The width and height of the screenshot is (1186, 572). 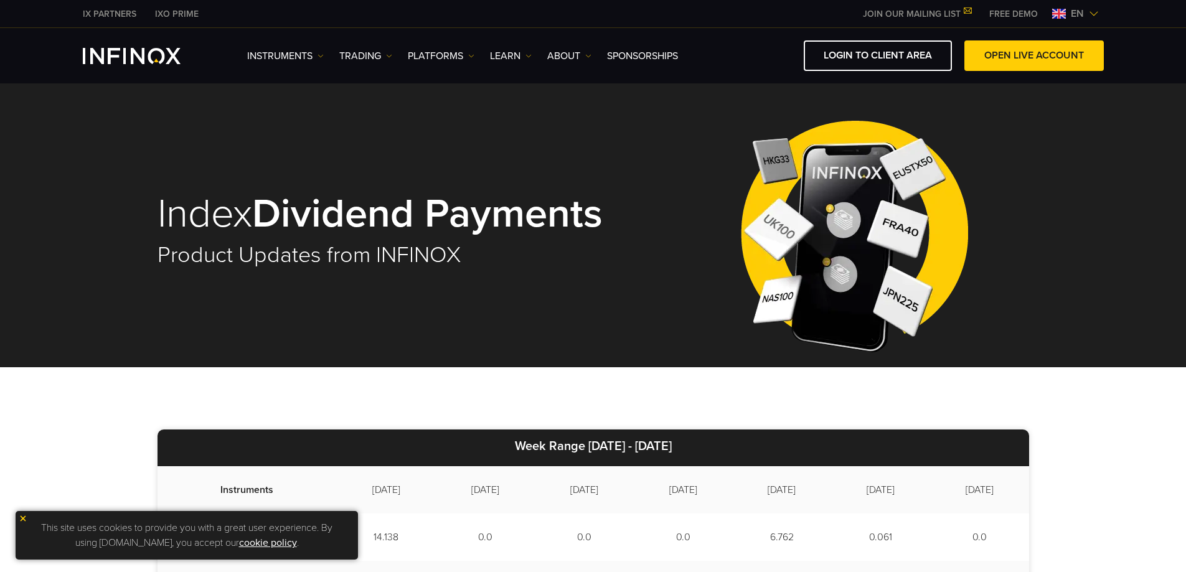 What do you see at coordinates (285, 56) in the screenshot?
I see `a: Instruments` at bounding box center [285, 56].